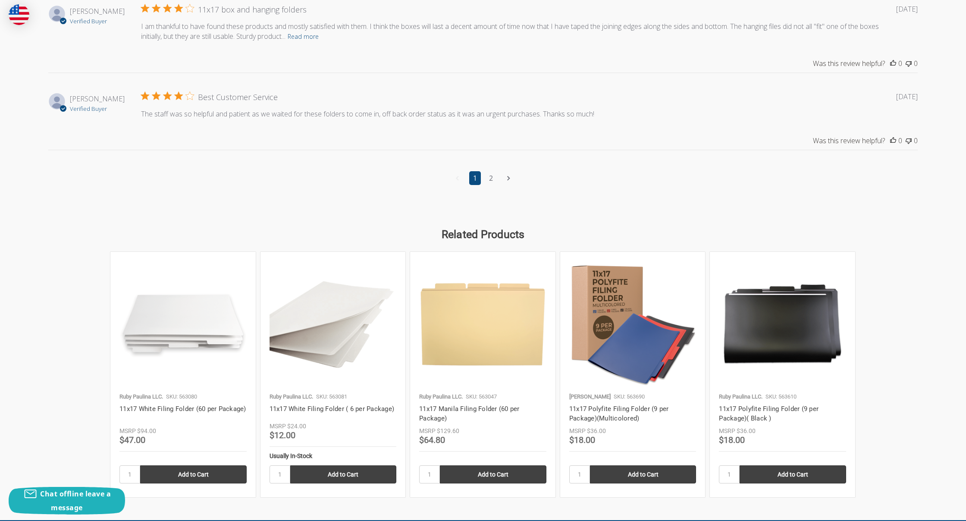  I want to click on button: Read more, so click(303, 36).